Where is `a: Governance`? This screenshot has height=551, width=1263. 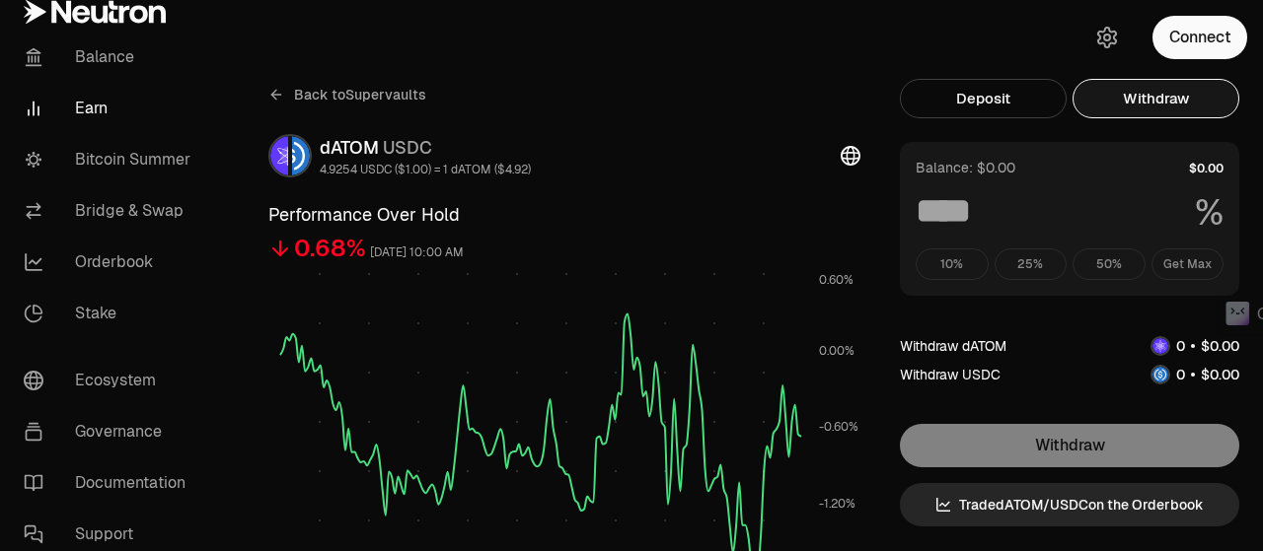 a: Governance is located at coordinates (110, 432).